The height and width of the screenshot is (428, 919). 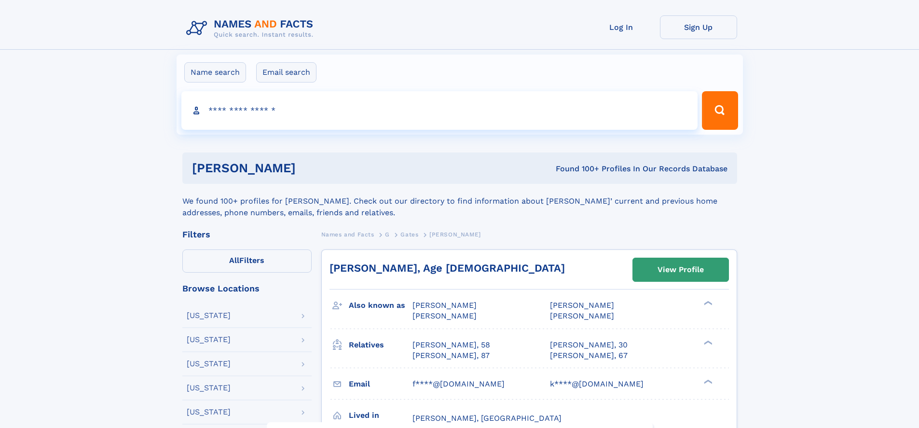 I want to click on span: Gates, so click(x=409, y=235).